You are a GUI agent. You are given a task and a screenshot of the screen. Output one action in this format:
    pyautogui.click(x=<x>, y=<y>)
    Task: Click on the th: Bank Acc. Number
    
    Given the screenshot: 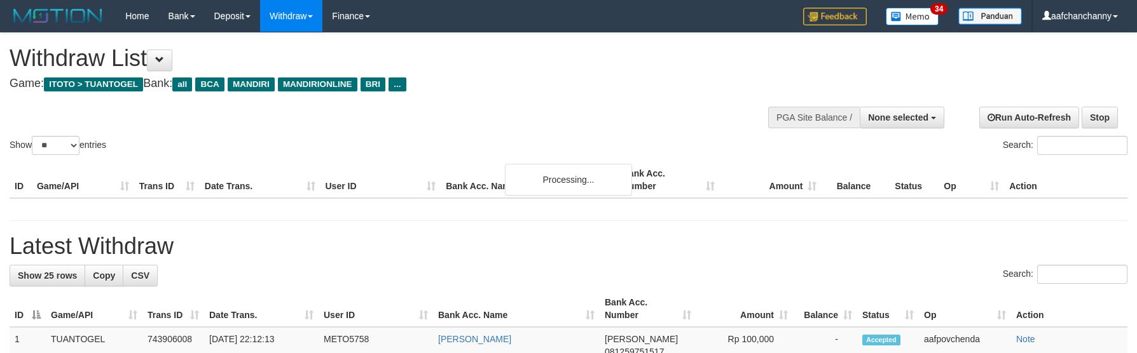 What is the action you would take?
    pyautogui.click(x=668, y=180)
    